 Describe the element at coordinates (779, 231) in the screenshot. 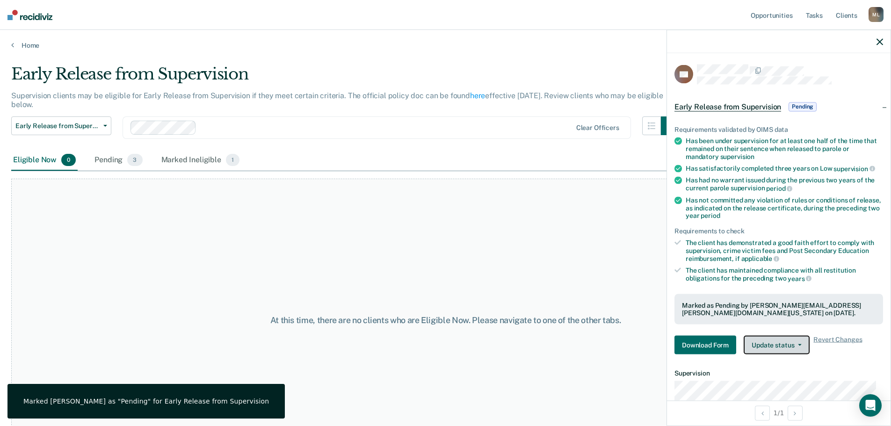

I see `div: Requirements to check` at that location.